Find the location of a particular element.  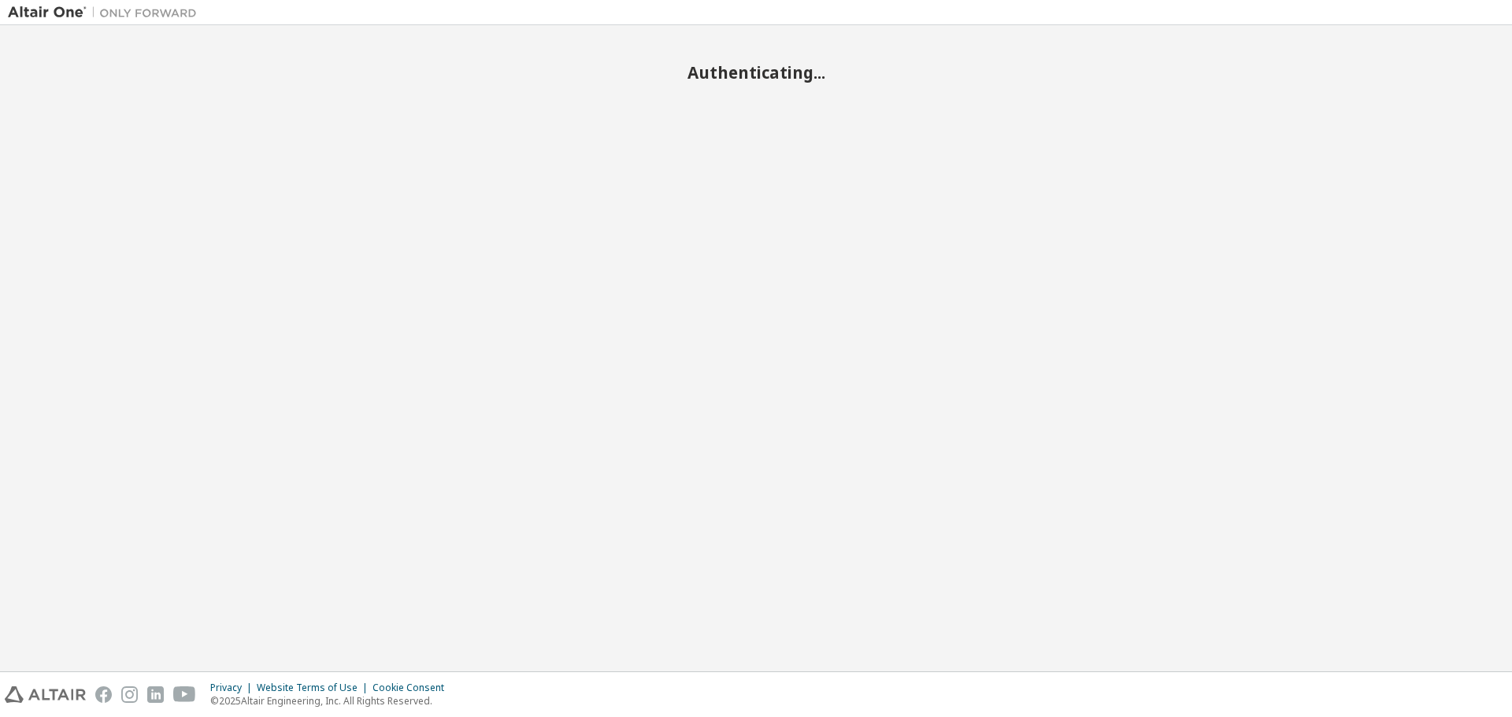

div: Website Terms of Use is located at coordinates (314, 688).